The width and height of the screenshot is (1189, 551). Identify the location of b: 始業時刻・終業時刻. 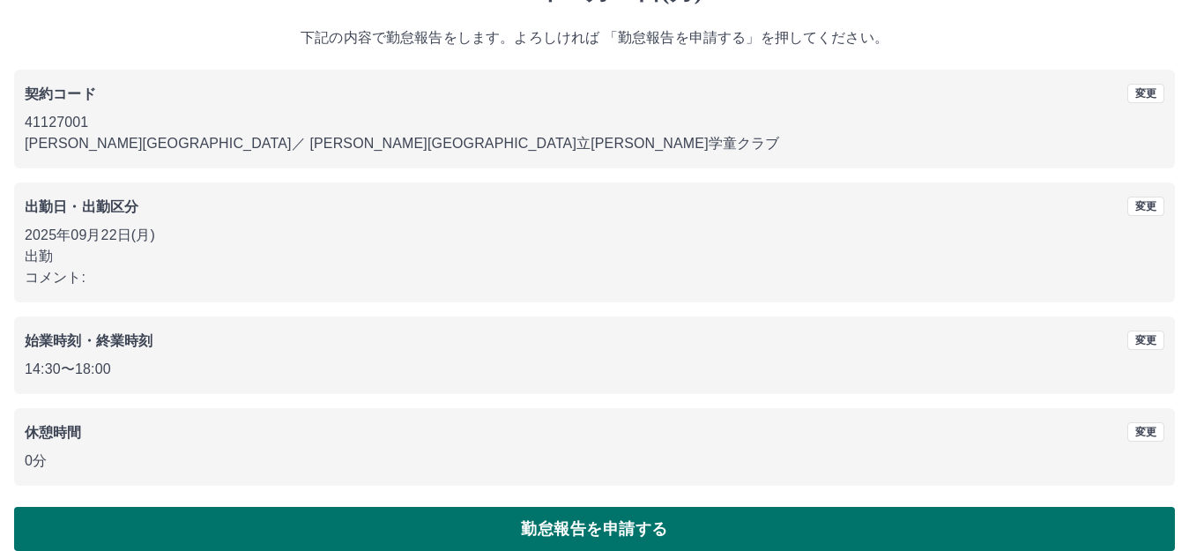
(88, 340).